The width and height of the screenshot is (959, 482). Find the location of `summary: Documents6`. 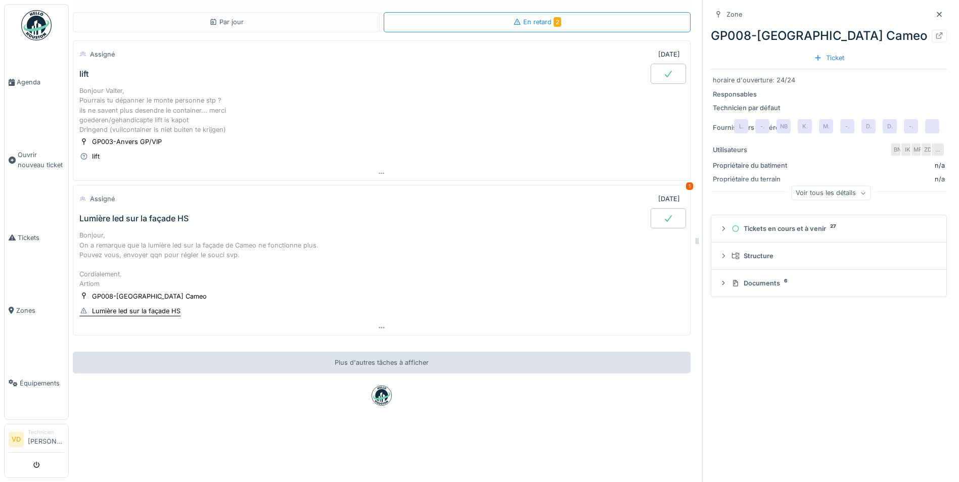

summary: Documents6 is located at coordinates (828, 283).